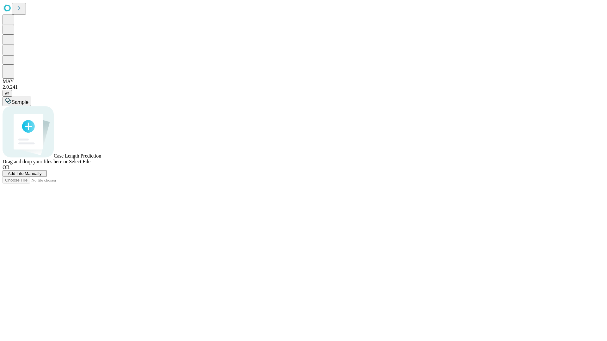 The height and width of the screenshot is (341, 607). I want to click on span: OR, so click(6, 167).